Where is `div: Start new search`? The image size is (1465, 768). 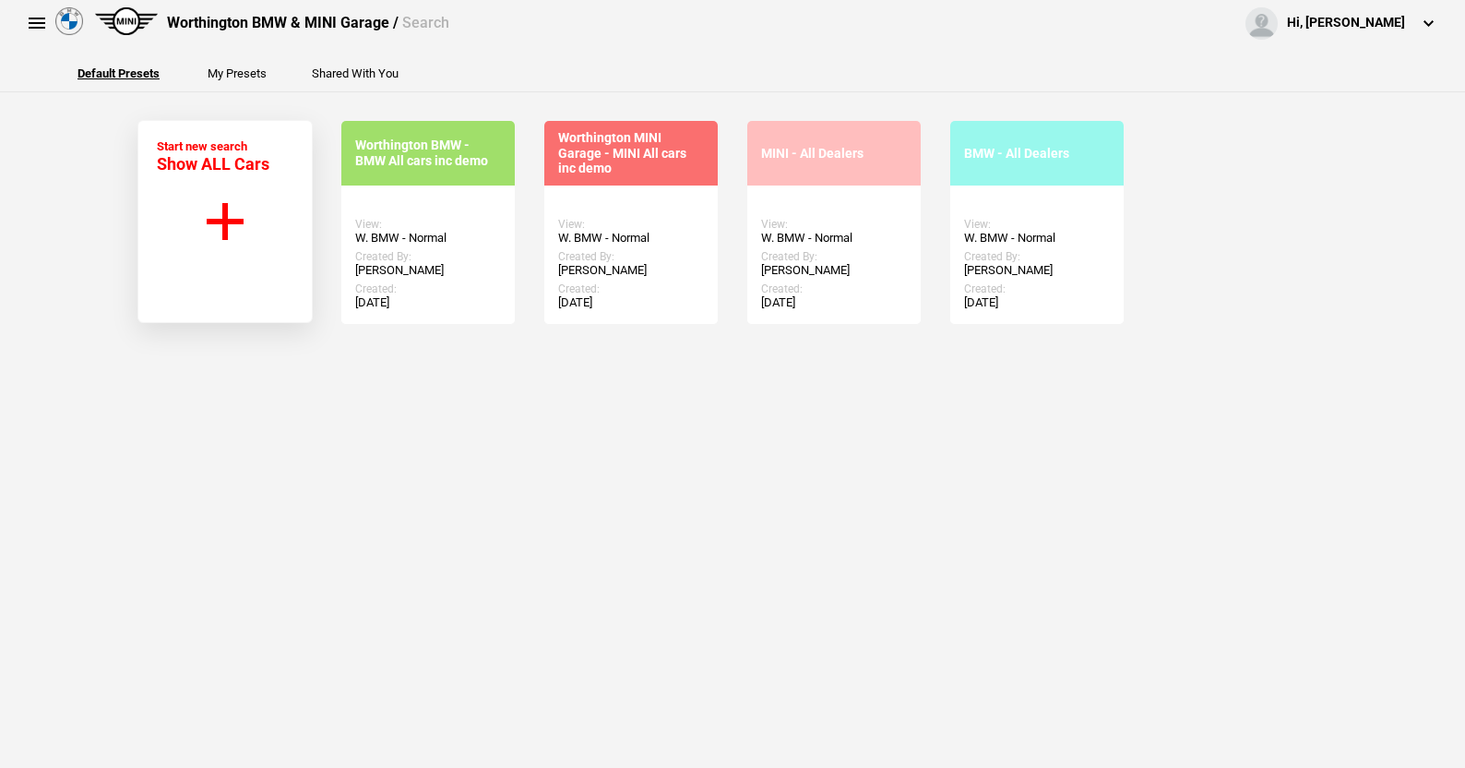 div: Start new search is located at coordinates (213, 156).